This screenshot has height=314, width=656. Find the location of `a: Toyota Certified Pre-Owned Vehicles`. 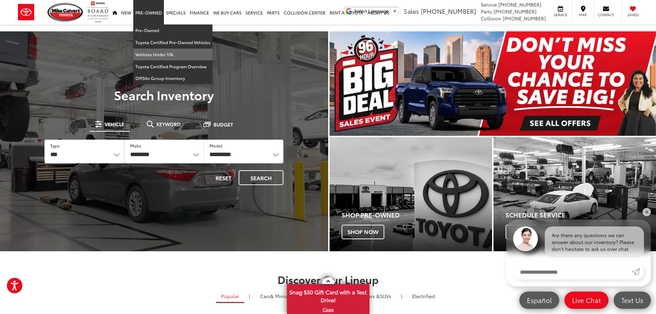

a: Toyota Certified Pre-Owned Vehicles is located at coordinates (173, 42).